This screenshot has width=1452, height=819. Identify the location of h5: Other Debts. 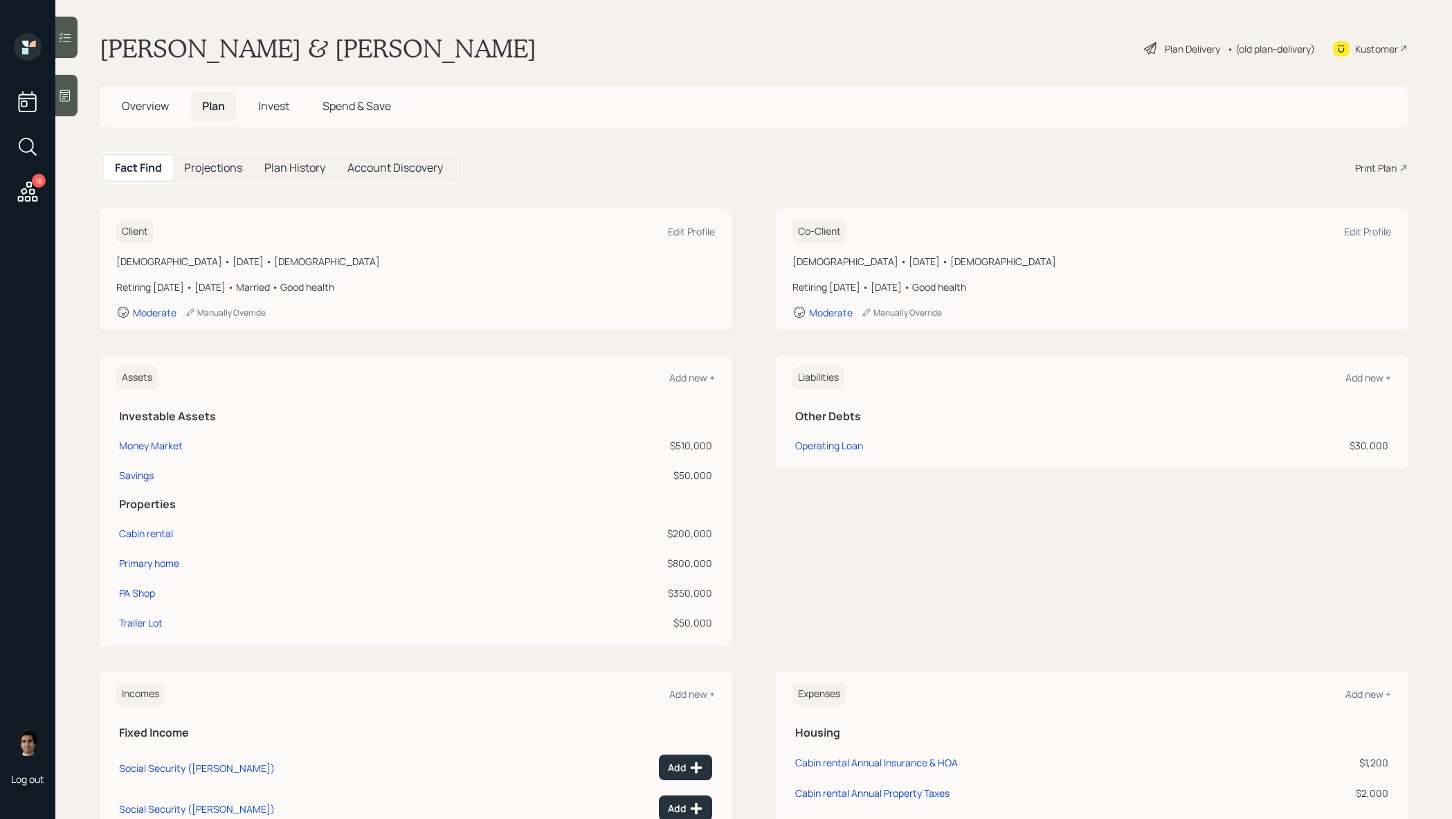
(1092, 416).